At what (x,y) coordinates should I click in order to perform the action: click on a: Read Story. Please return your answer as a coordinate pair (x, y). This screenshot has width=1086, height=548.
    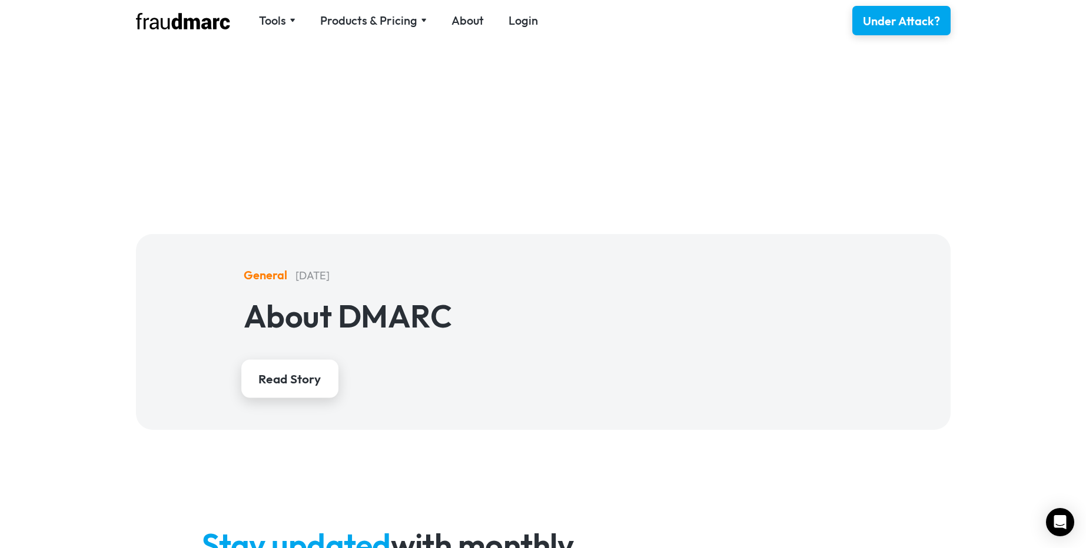
    Looking at the image, I should click on (290, 378).